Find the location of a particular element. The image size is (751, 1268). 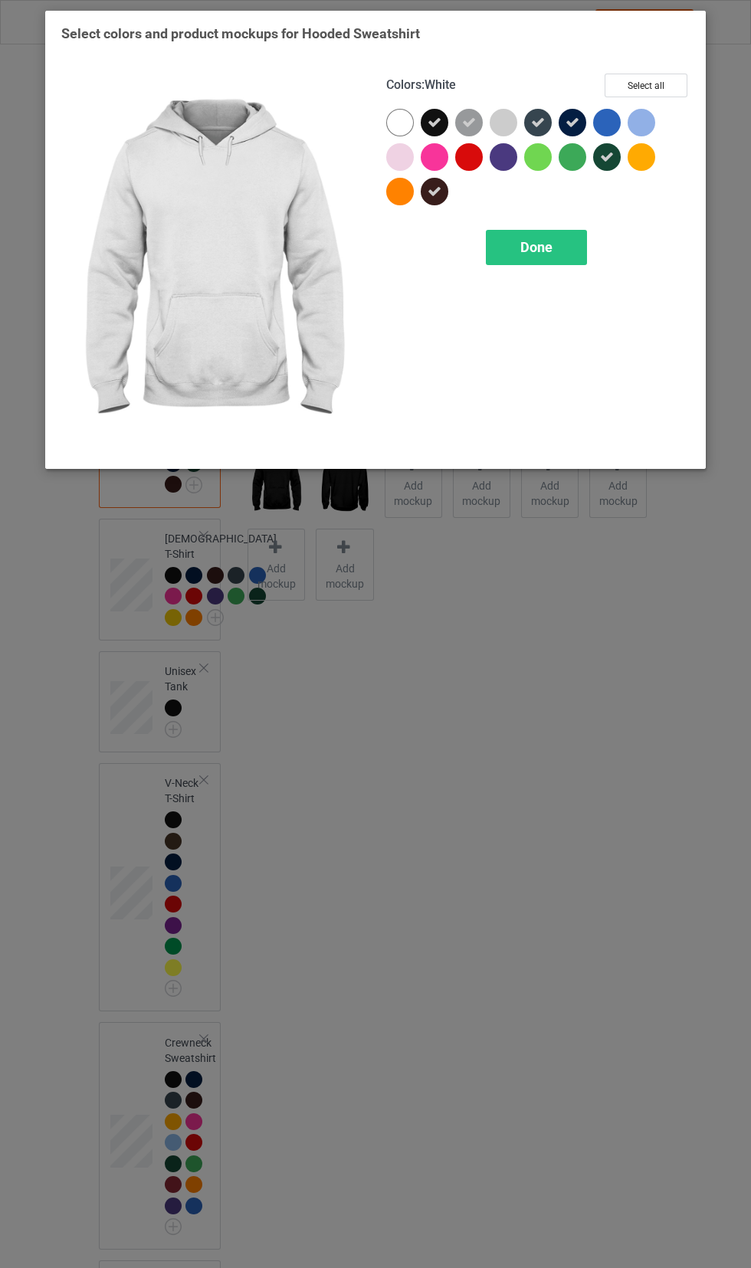

img: regular.jpg is located at coordinates (213, 263).